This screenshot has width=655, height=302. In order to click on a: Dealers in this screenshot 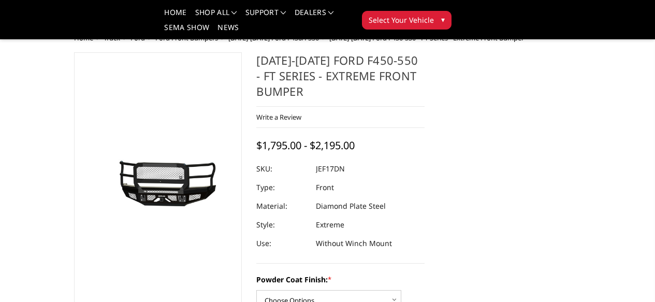, I will do `click(314, 16)`.